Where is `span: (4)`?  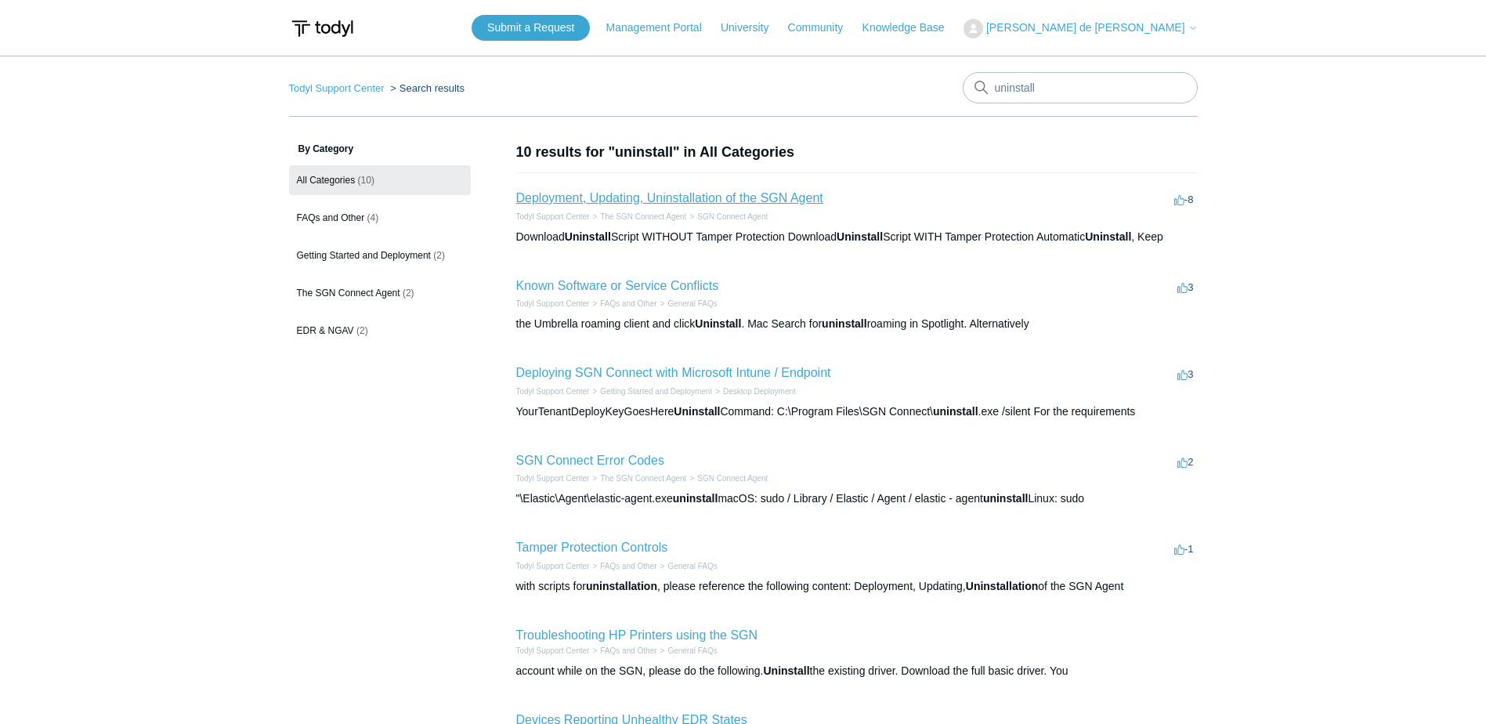 span: (4) is located at coordinates (373, 218).